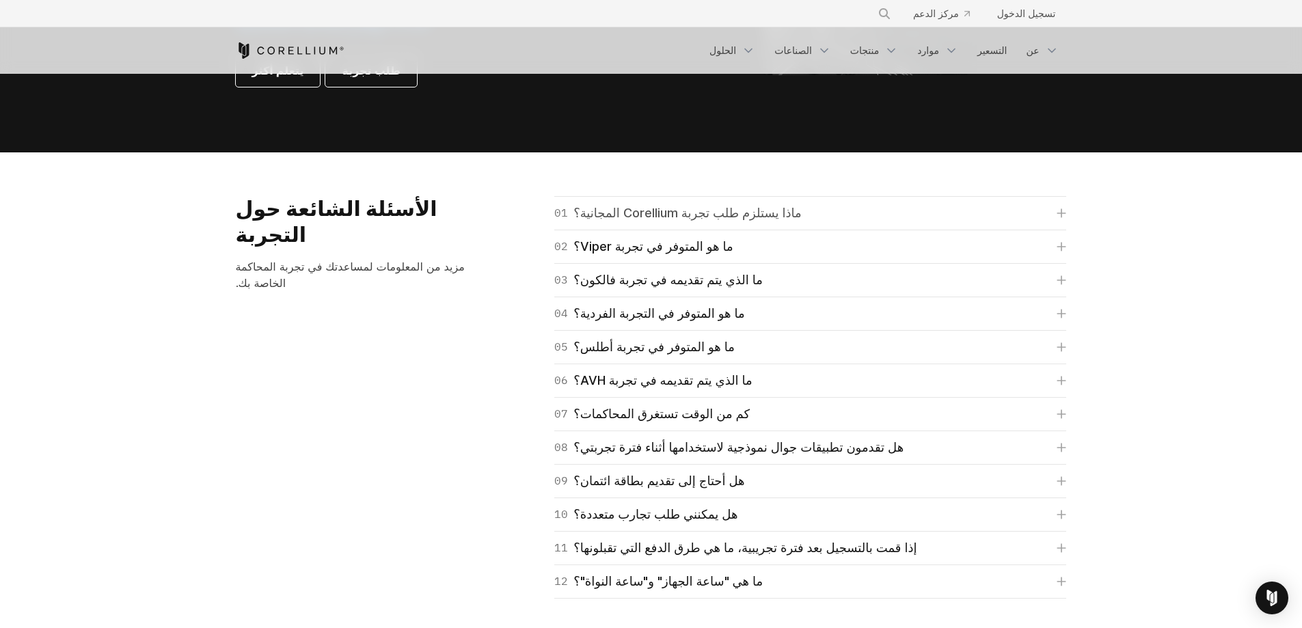 The width and height of the screenshot is (1302, 628). Describe the element at coordinates (561, 548) in the screenshot. I see `font: 11` at that location.